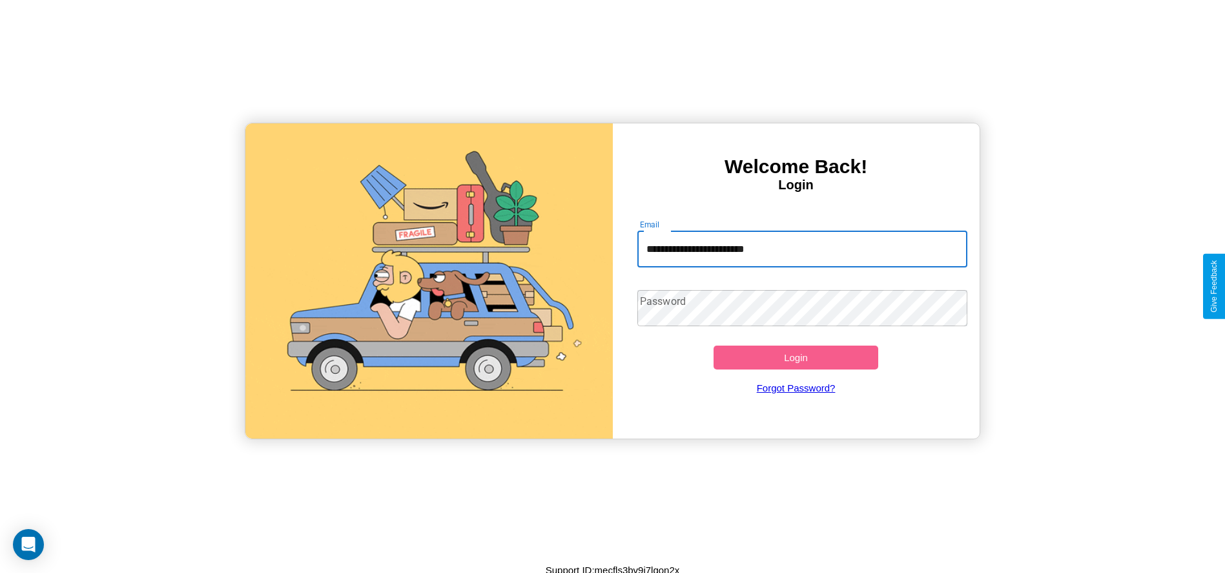 The image size is (1225, 573). Describe the element at coordinates (1214, 286) in the screenshot. I see `div: Give Feedback` at that location.